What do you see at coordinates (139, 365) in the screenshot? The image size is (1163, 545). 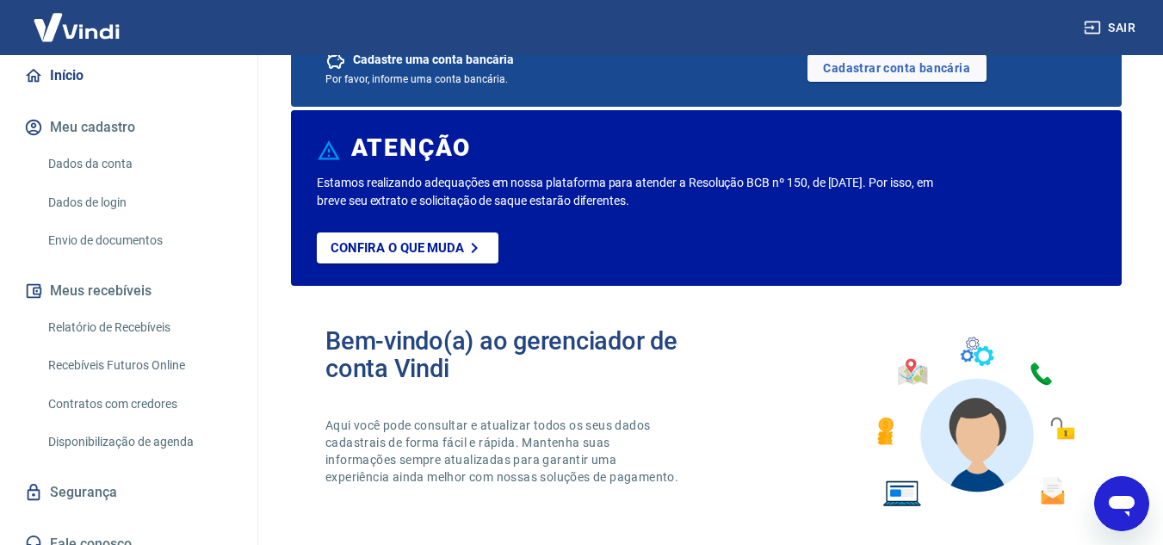 I see `a: Recebíveis Futuros Online` at bounding box center [139, 365].